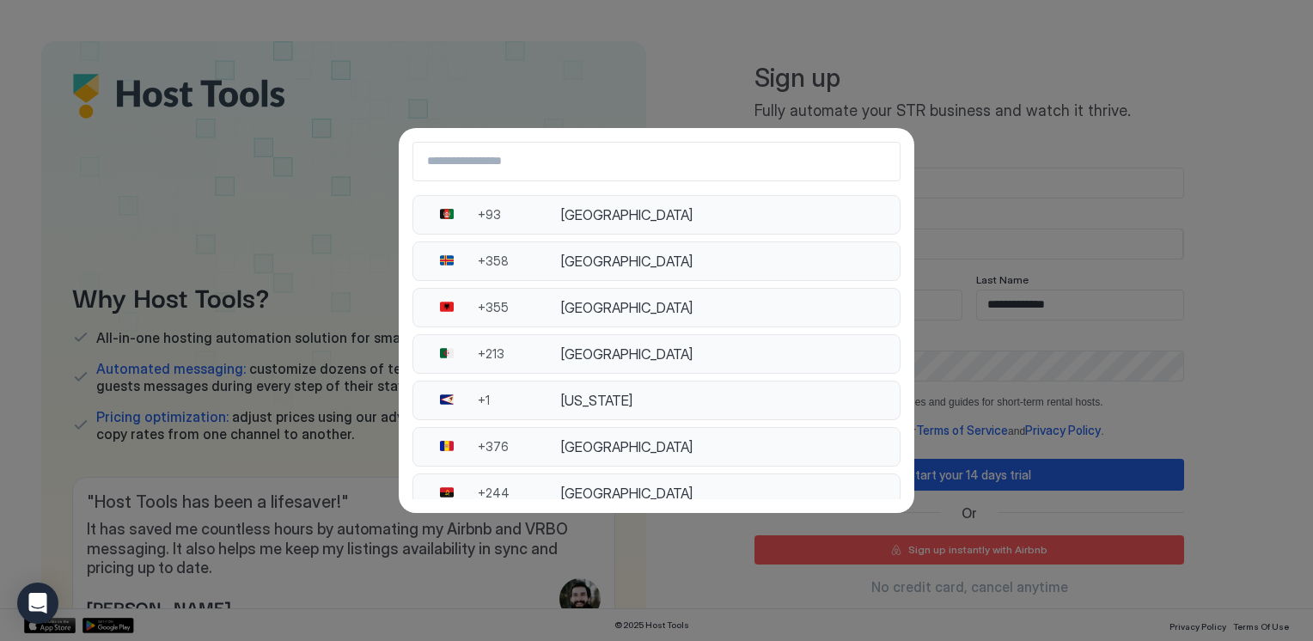  Describe the element at coordinates (38, 603) in the screenshot. I see `div: Open Intercom Messenger` at that location.